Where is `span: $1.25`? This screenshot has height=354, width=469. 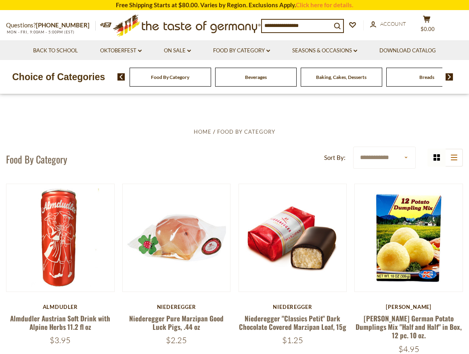 span: $1.25 is located at coordinates (292, 340).